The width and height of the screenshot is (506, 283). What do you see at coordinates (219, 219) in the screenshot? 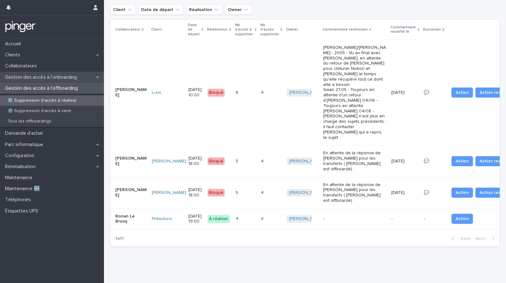
I see `div: À réaliser` at bounding box center [219, 219].